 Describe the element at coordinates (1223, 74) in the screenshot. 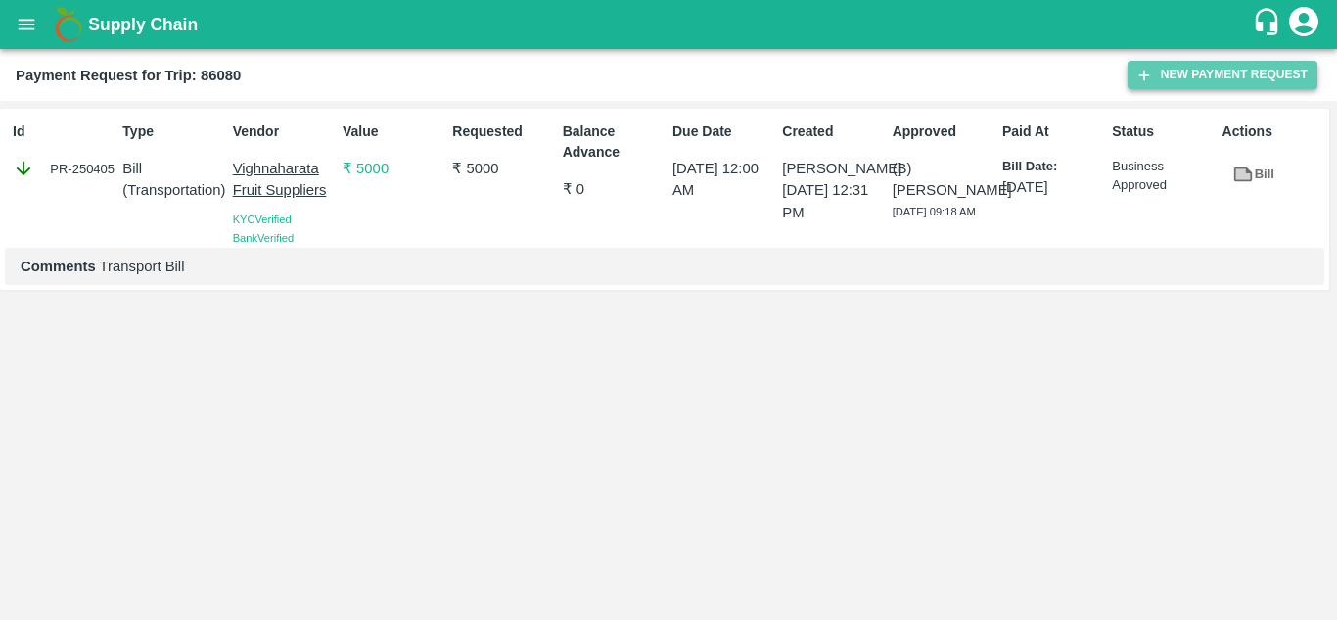

I see `button: New Payment Request` at that location.